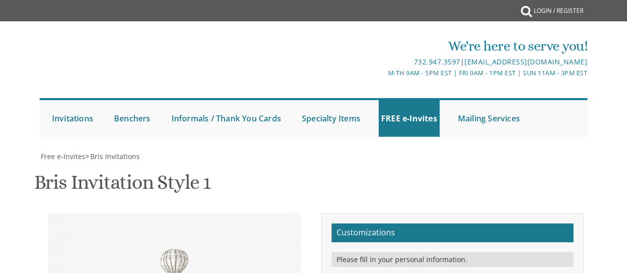 The image size is (627, 273). What do you see at coordinates (72, 118) in the screenshot?
I see `a: Invitations` at bounding box center [72, 118].